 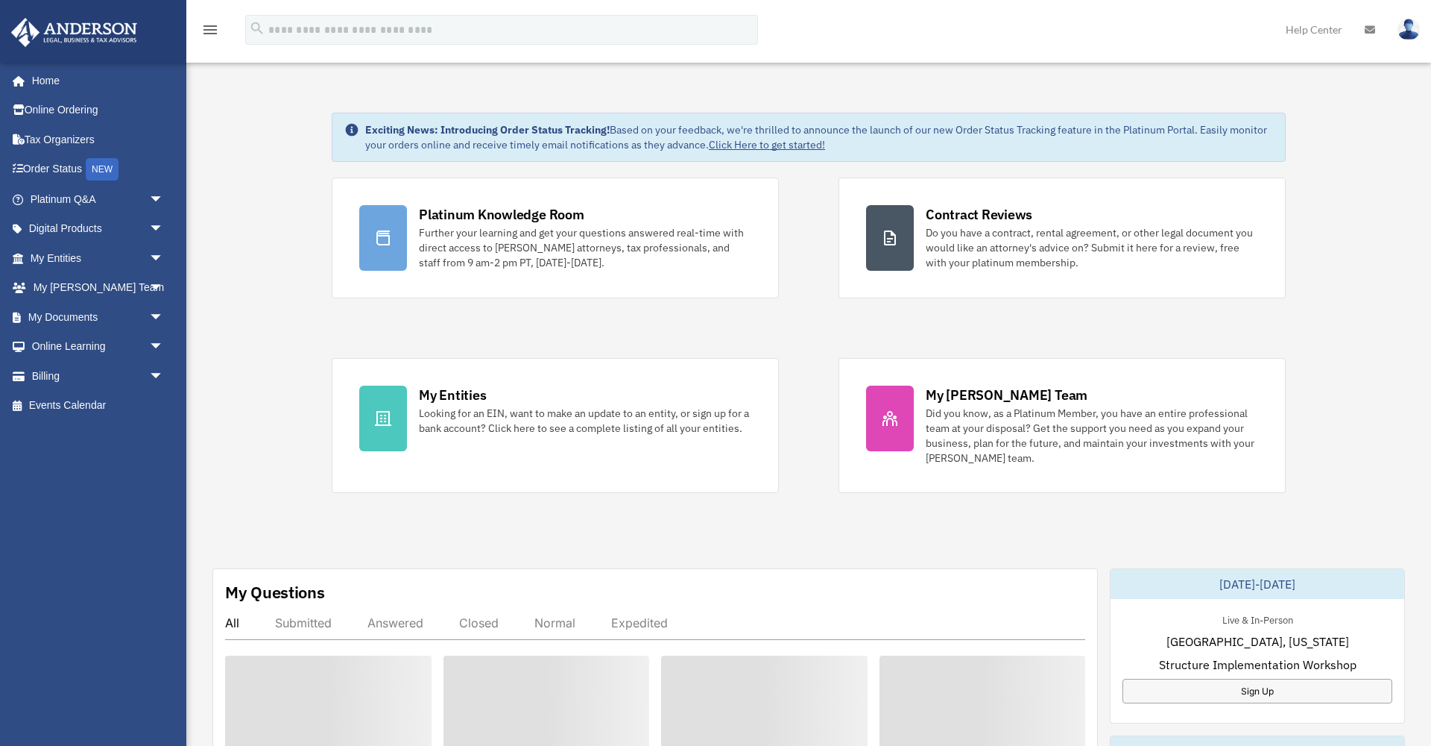 What do you see at coordinates (98, 317) in the screenshot?
I see `a: My Documentsarrow_drop_down` at bounding box center [98, 317].